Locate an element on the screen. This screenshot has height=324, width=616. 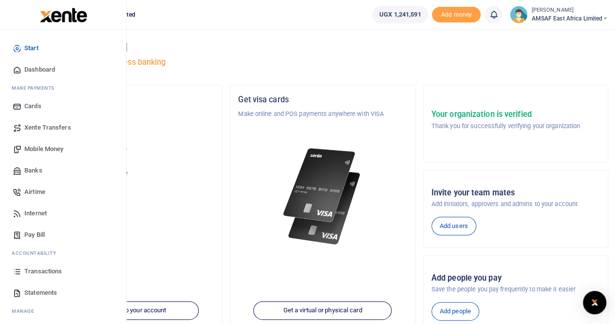
li: Wallet ballance is located at coordinates (400, 15).